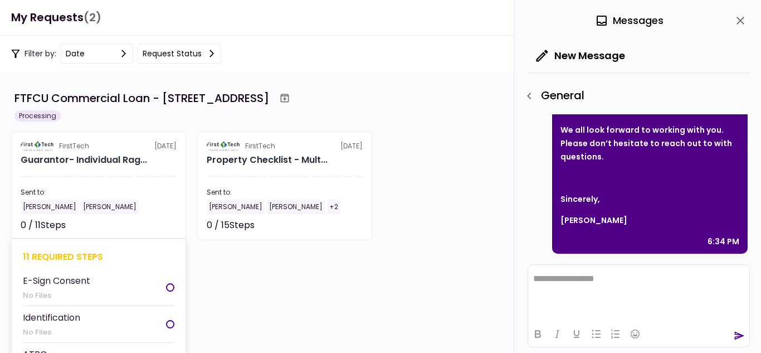 The height and width of the screenshot is (353, 761). I want to click on h1: My Requests, so click(56, 17).